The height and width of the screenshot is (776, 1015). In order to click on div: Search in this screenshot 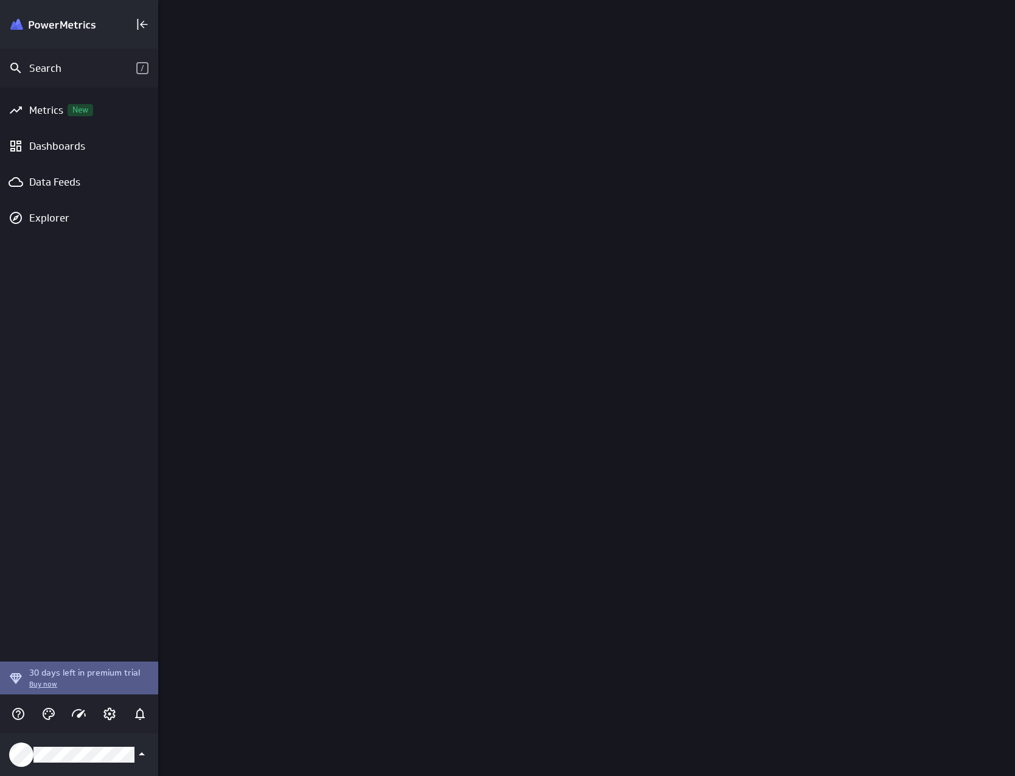, I will do `click(83, 68)`.